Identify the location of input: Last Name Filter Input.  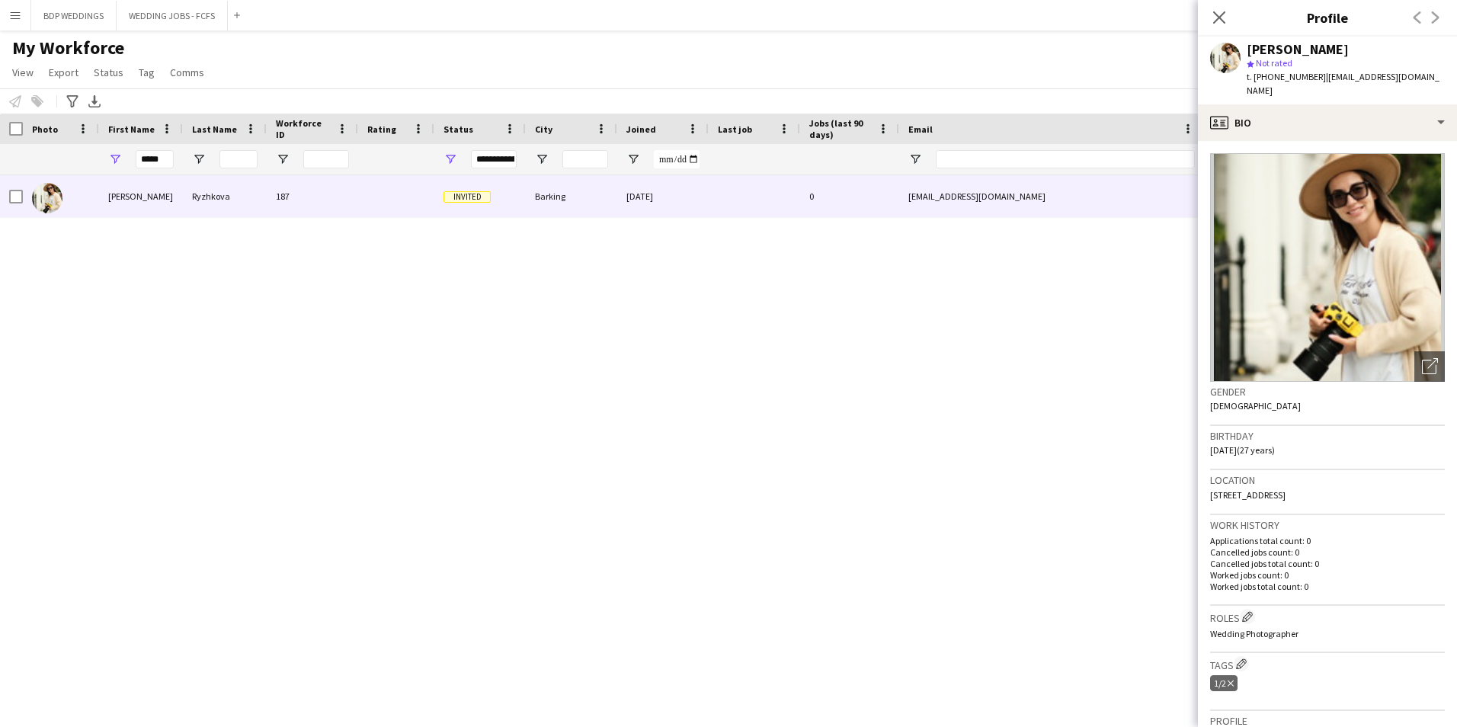
(239, 159).